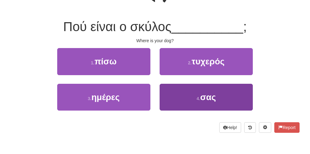 Image resolution: width=310 pixels, height=154 pixels. What do you see at coordinates (198, 98) in the screenshot?
I see `small: 4 .` at bounding box center [198, 98].